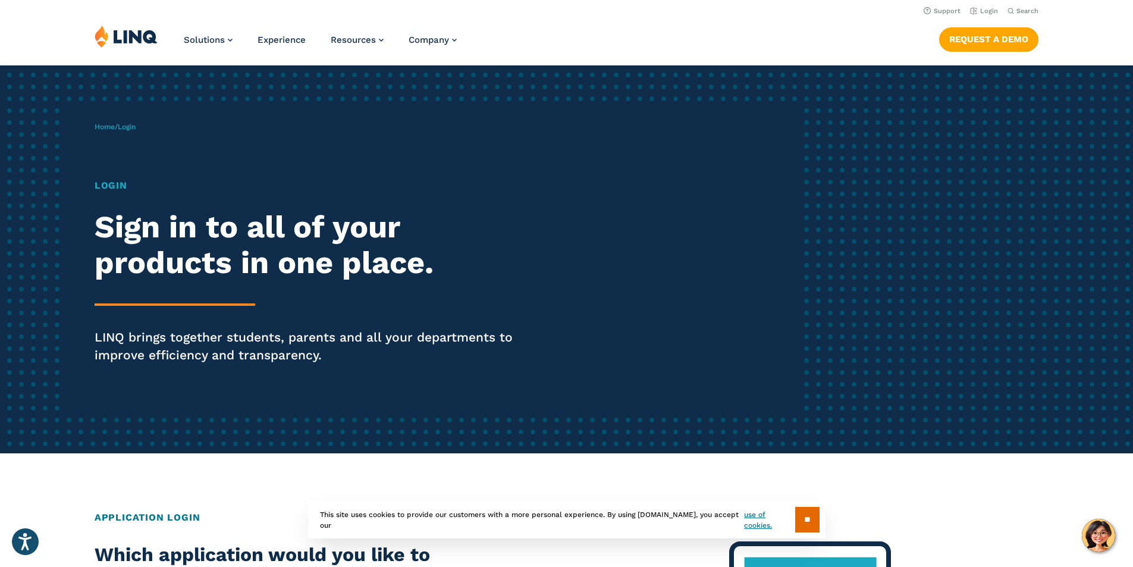  I want to click on span: Login, so click(127, 127).